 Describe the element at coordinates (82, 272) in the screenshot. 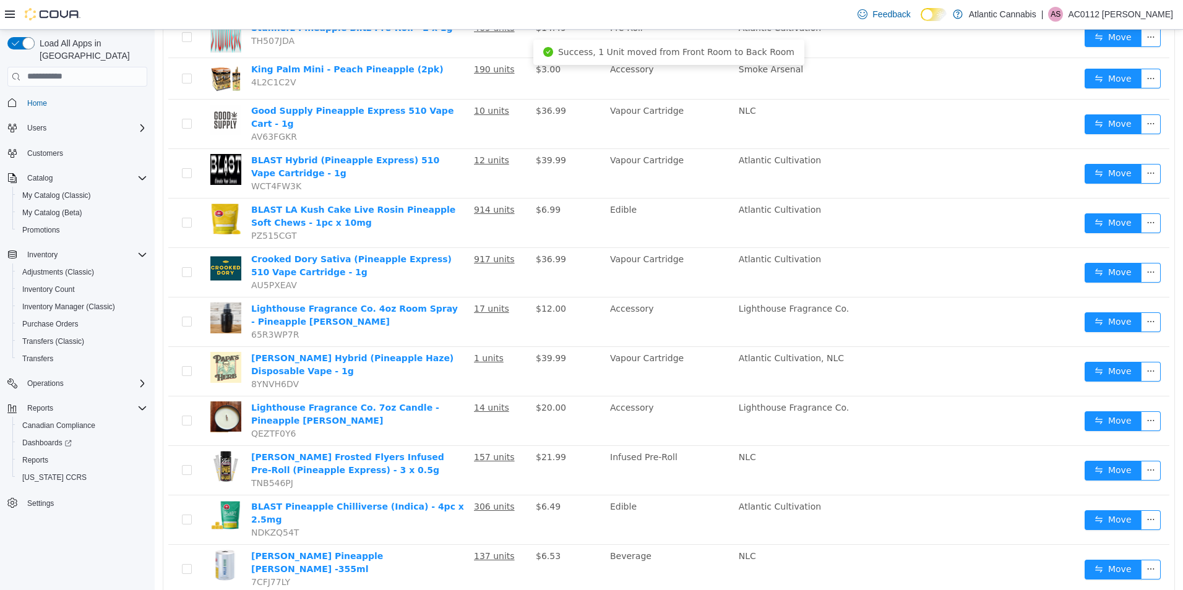

I see `span: Adjustments (Classic)` at that location.